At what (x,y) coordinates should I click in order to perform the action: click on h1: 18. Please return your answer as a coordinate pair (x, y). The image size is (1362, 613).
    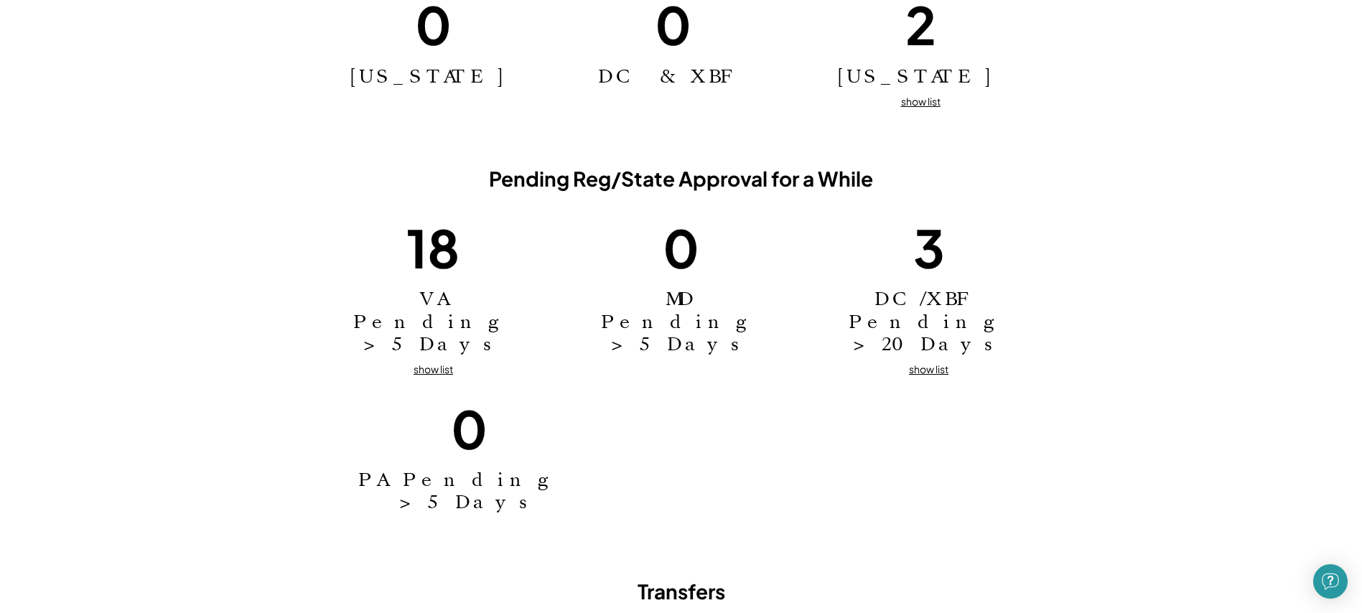
    Looking at the image, I should click on (433, 248).